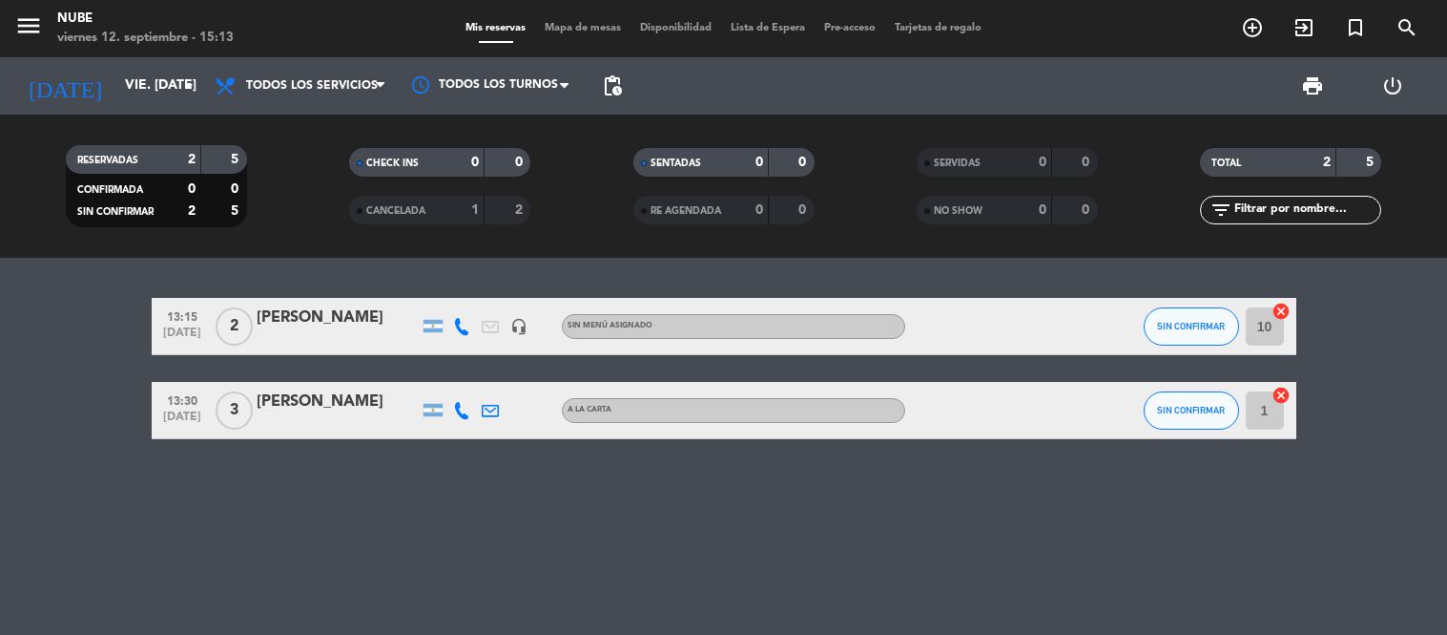  Describe the element at coordinates (108, 160) in the screenshot. I see `span: RESERVADAS` at that location.